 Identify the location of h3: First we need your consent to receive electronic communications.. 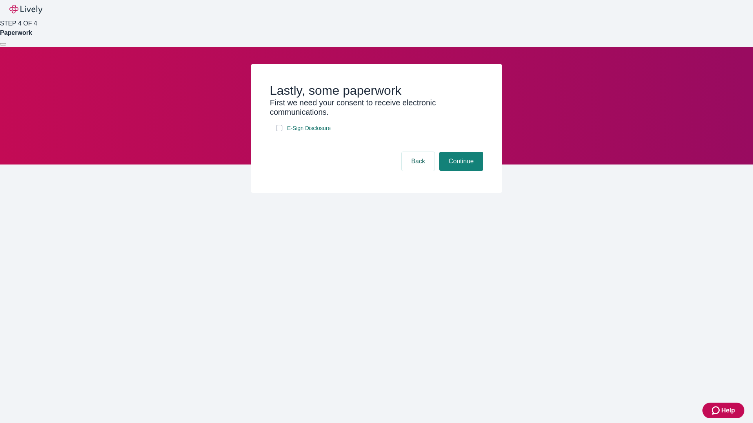
(376, 107).